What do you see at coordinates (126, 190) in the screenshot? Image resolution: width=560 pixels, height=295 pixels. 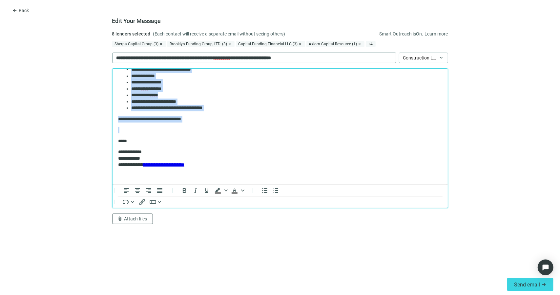 I see `button: Align left` at bounding box center [126, 190].